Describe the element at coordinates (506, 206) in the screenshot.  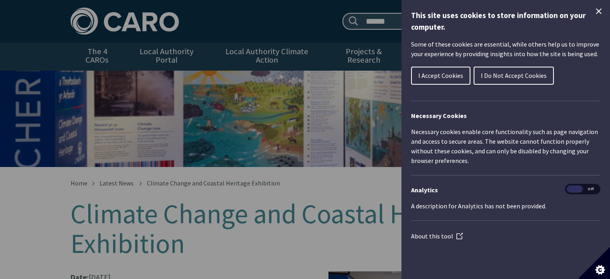
I see `p: A description for Analytics has not been provided.` at that location.